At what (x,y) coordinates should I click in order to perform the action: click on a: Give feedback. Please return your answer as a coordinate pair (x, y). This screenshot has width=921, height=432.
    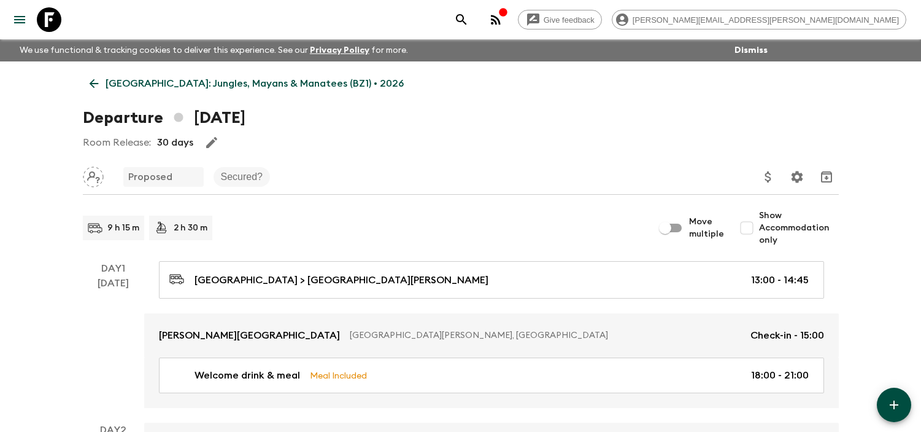
    Looking at the image, I should click on (560, 20).